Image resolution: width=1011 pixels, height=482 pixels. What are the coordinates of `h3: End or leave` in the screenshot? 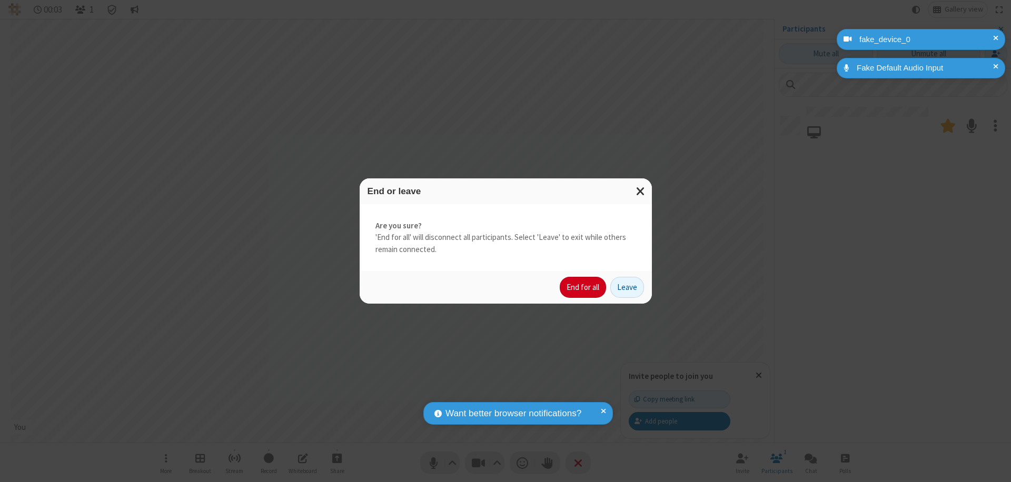 It's located at (505, 191).